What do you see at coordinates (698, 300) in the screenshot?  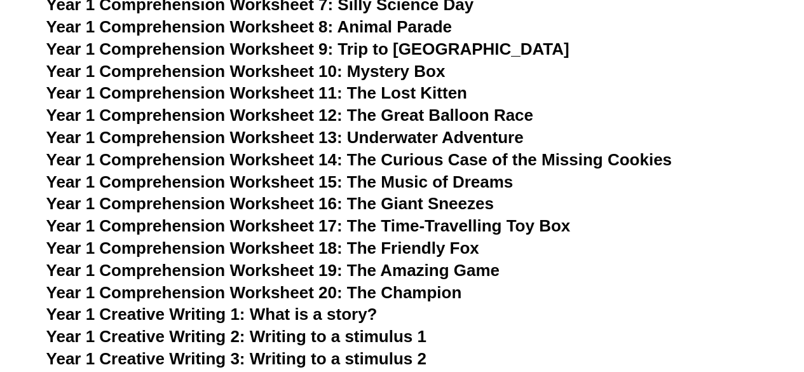 I see `div: Chat Widget` at bounding box center [698, 300].